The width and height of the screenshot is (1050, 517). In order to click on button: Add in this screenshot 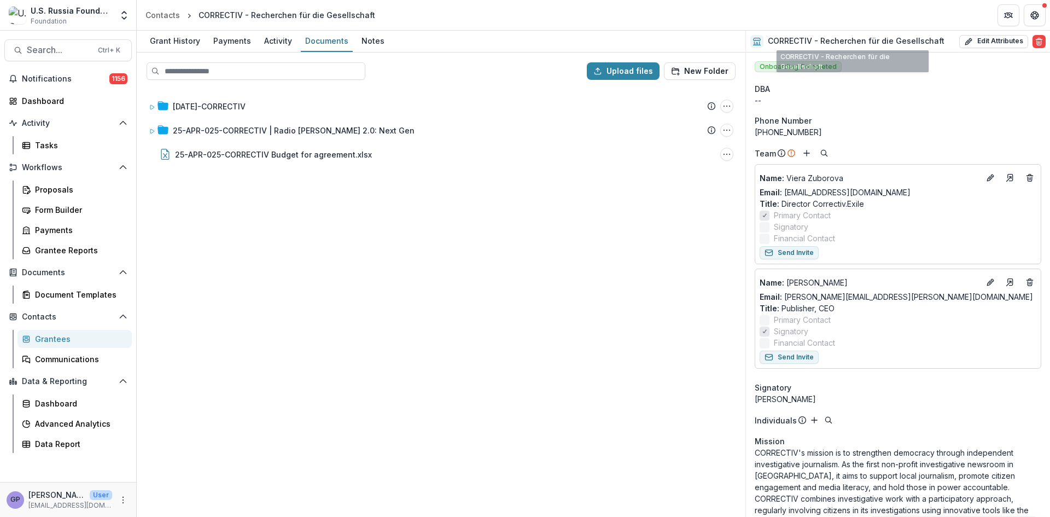, I will do `click(814, 420)`.